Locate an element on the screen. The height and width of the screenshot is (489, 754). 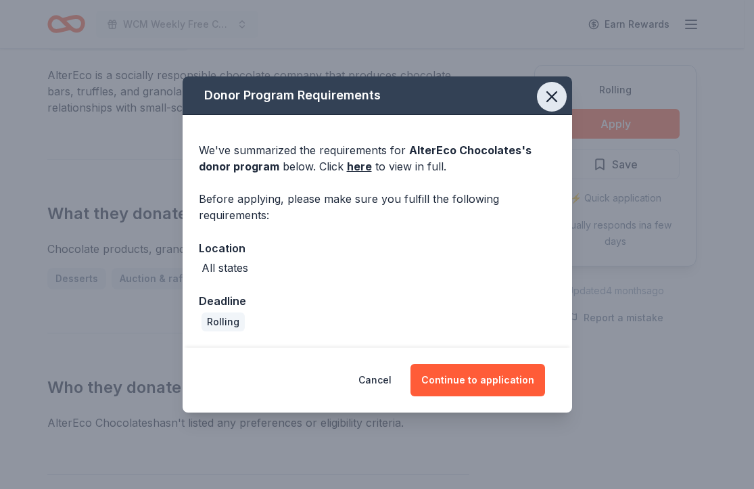
a: here is located at coordinates (359, 166).